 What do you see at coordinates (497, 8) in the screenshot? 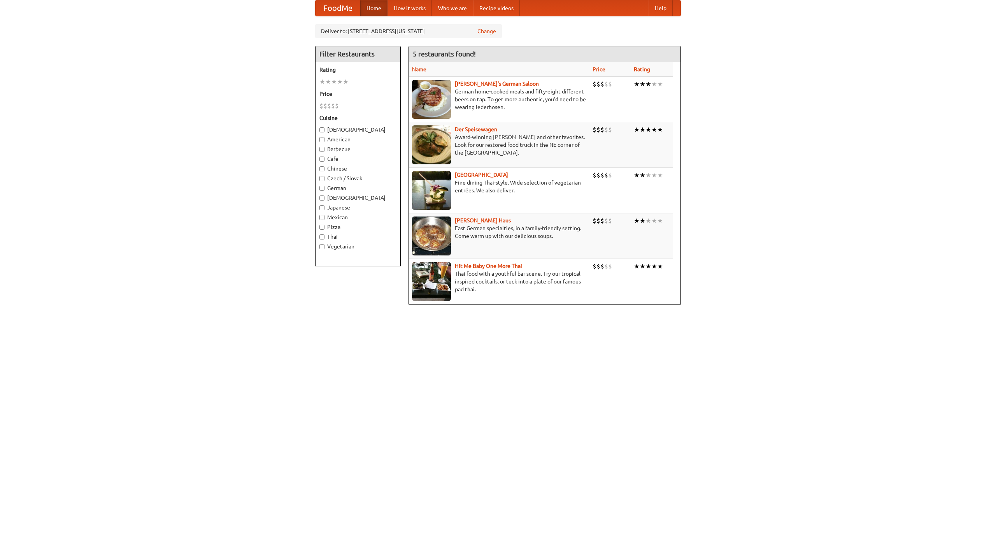
I see `a: Recipe videos` at bounding box center [497, 8].